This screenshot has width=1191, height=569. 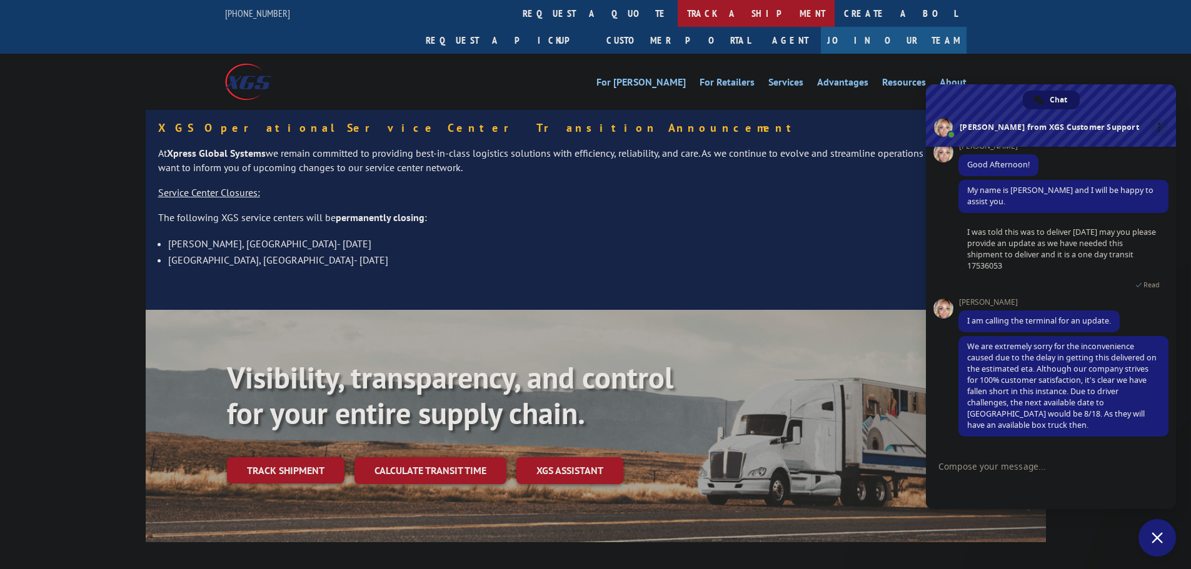 What do you see at coordinates (959, 496) in the screenshot?
I see `span: Send a file` at bounding box center [959, 496].